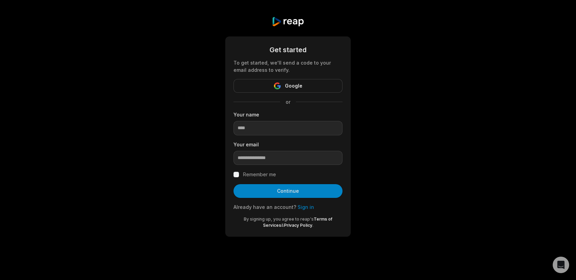 This screenshot has width=576, height=280. I want to click on label: Remember me, so click(260, 174).